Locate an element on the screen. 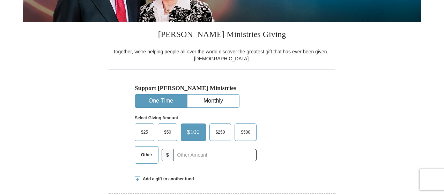 The height and width of the screenshot is (195, 444). button: Monthly is located at coordinates (213, 101).